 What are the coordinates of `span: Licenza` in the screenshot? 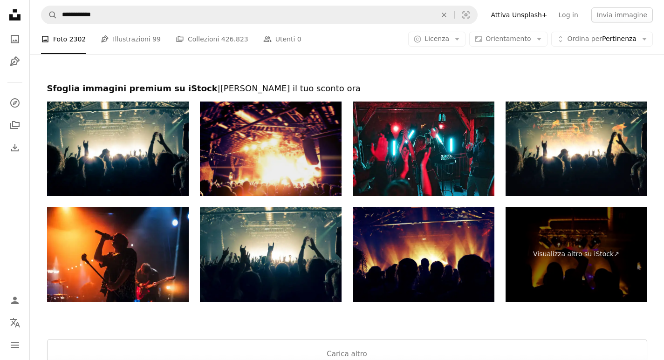 It's located at (437, 39).